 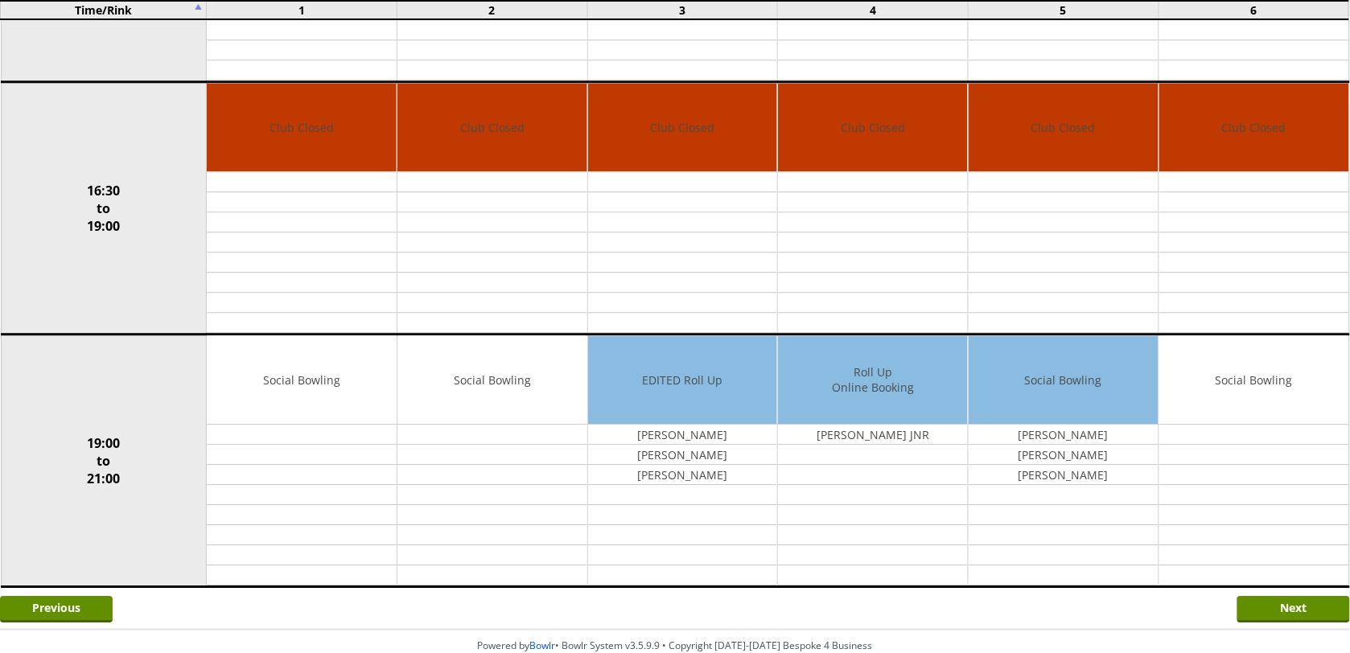 What do you see at coordinates (1293, 609) in the screenshot?
I see `input: Next` at bounding box center [1293, 609].